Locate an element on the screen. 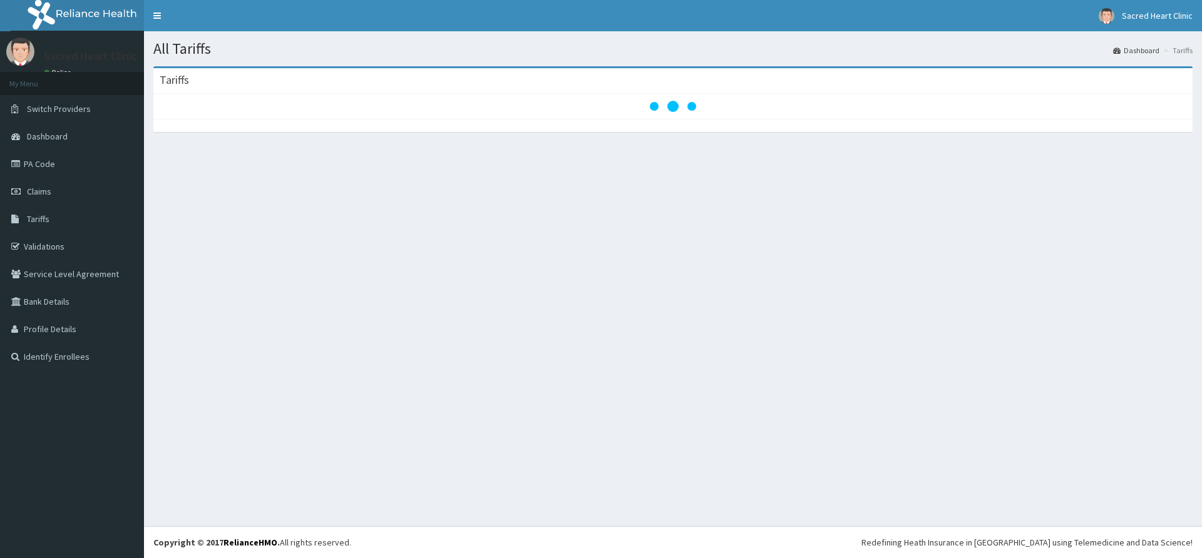  span: Switch Providers is located at coordinates (59, 109).